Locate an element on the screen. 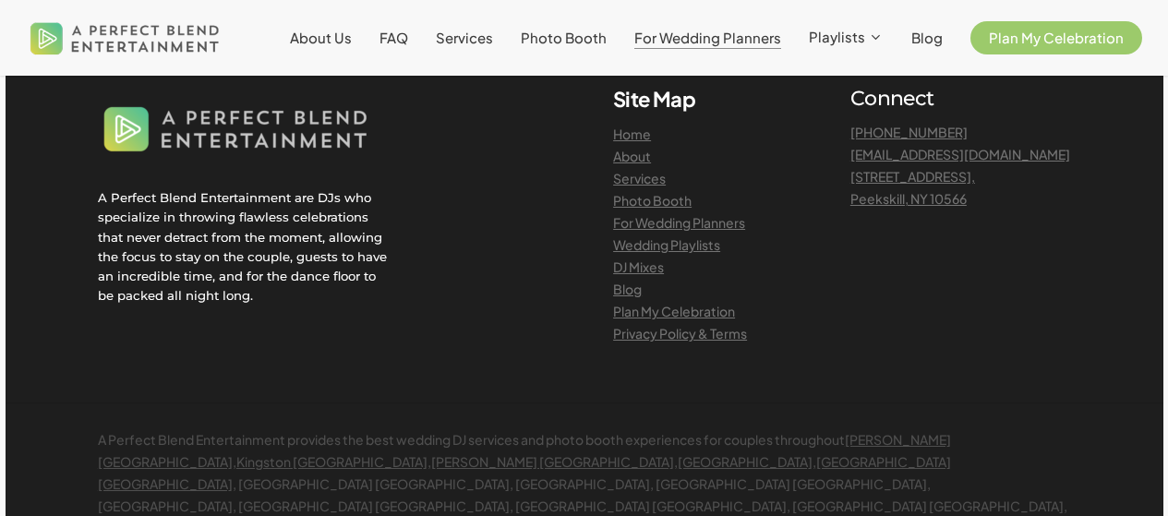  a: About is located at coordinates (631, 156).